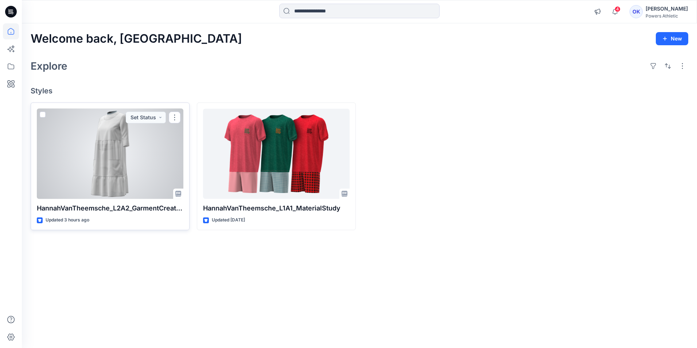  What do you see at coordinates (617, 9) in the screenshot?
I see `span: 4` at bounding box center [617, 9].